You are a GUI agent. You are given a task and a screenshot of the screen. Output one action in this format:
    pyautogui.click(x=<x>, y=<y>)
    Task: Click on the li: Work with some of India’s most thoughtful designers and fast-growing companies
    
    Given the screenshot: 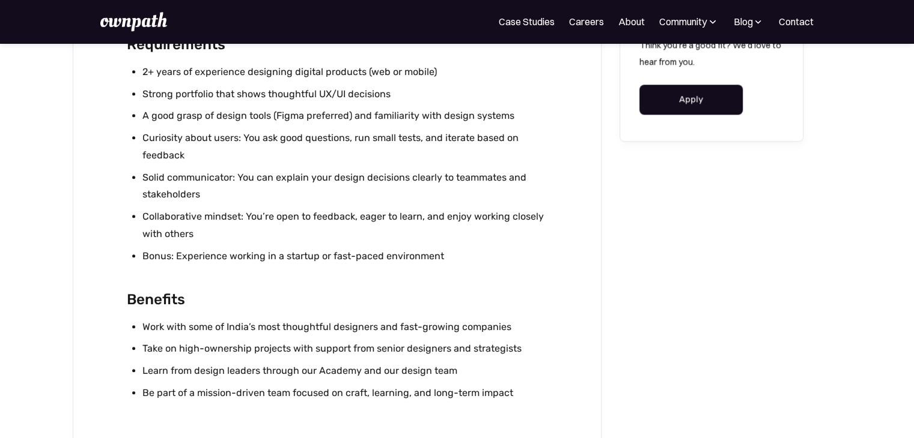 What is the action you would take?
    pyautogui.click(x=344, y=327)
    